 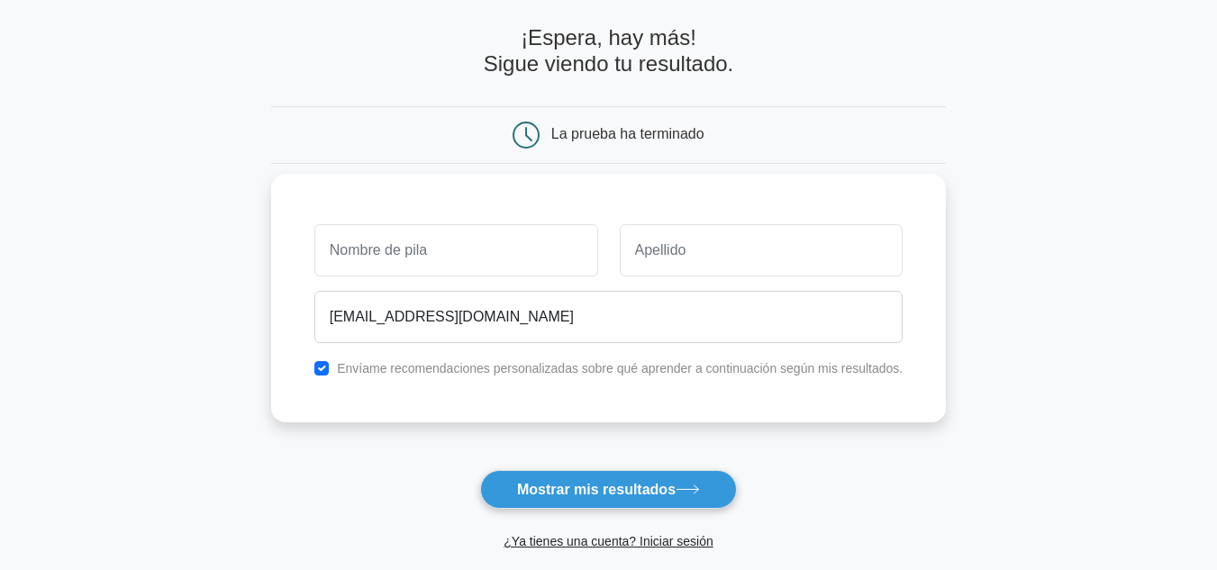 What do you see at coordinates (608, 541) in the screenshot?
I see `a: ¿Ya tienes una cuenta? Iniciar sesión` at bounding box center [608, 541].